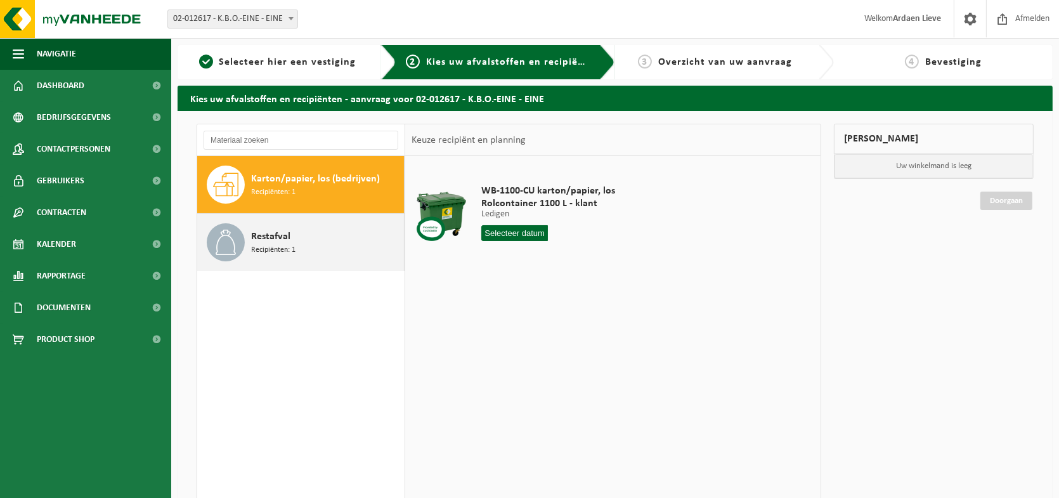 The width and height of the screenshot is (1059, 498). Describe the element at coordinates (645, 62) in the screenshot. I see `span: 3` at that location.